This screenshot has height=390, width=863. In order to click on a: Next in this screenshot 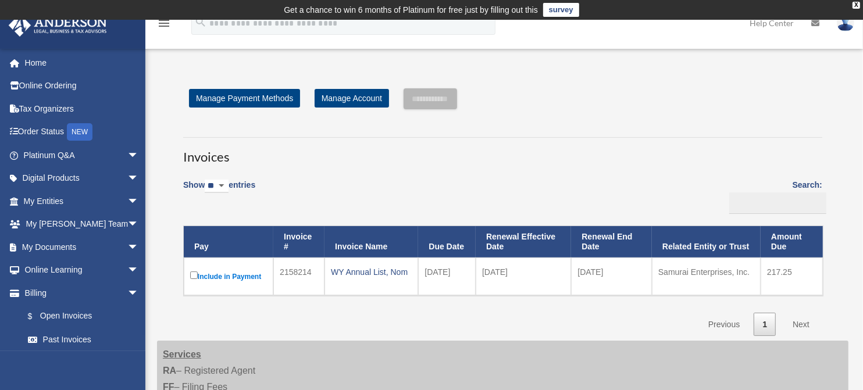, I will do `click(800, 324)`.